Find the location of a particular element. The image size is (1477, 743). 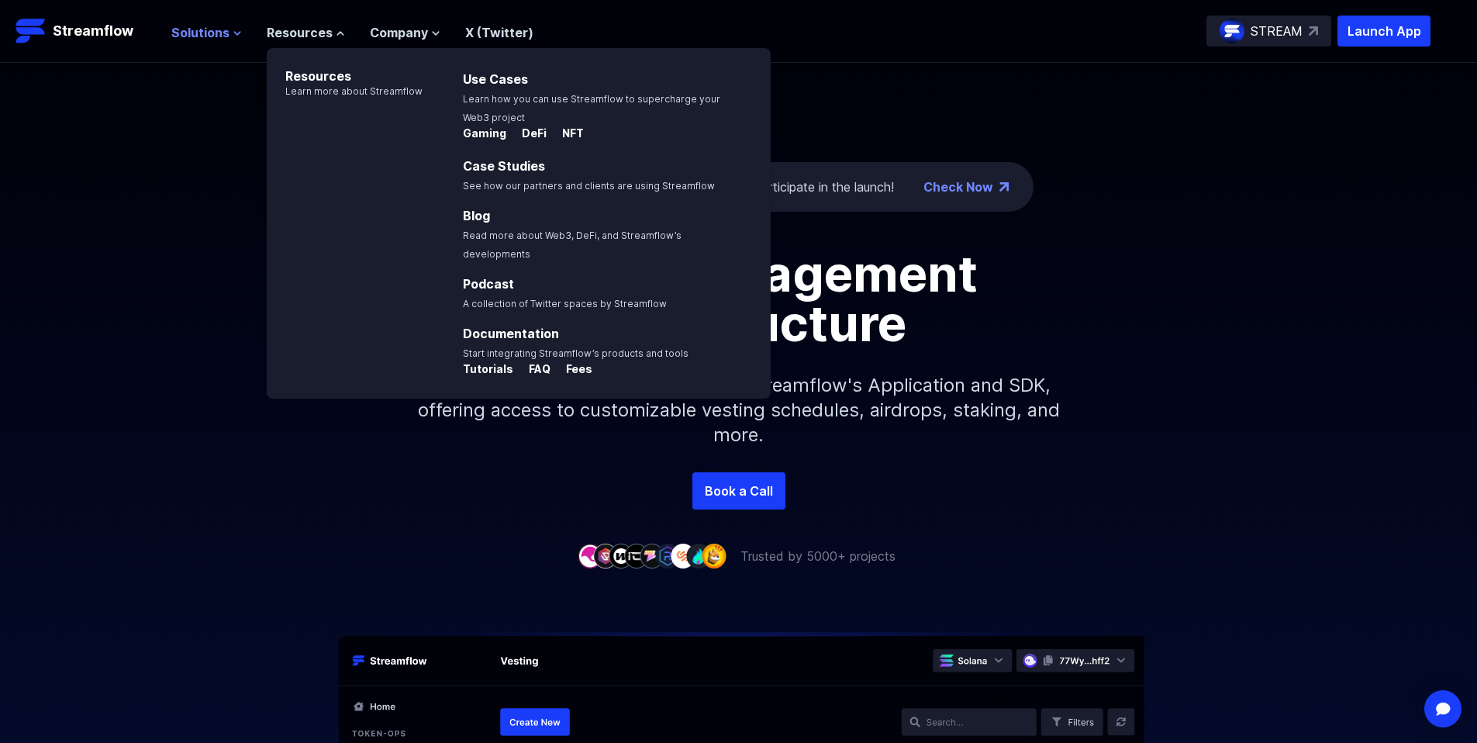

a: Case Studies is located at coordinates (504, 166).